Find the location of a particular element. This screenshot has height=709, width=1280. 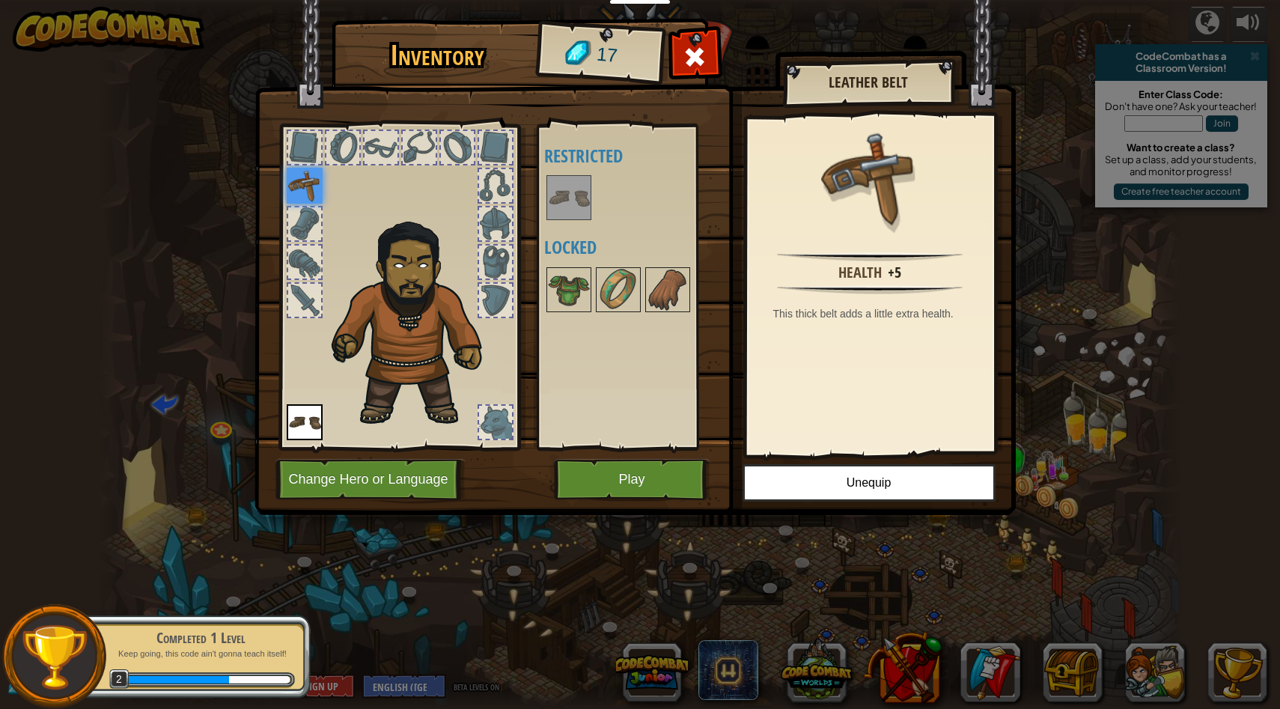

div: Completed 1 Level is located at coordinates (201, 638).